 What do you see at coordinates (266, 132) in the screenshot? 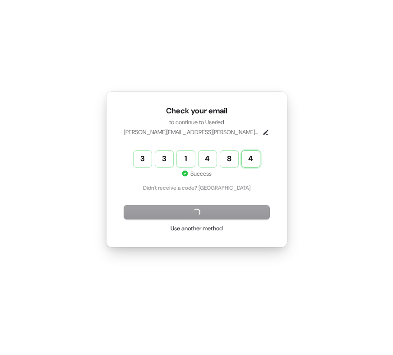
I see `button: Edit` at bounding box center [266, 132].